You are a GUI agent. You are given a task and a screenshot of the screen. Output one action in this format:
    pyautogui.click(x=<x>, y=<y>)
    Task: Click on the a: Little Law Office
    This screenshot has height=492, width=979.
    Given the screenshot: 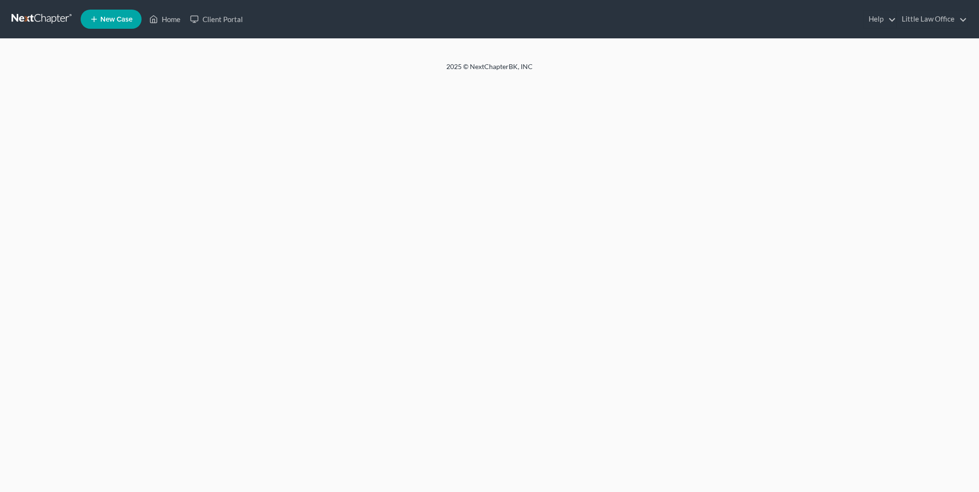 What is the action you would take?
    pyautogui.click(x=932, y=19)
    